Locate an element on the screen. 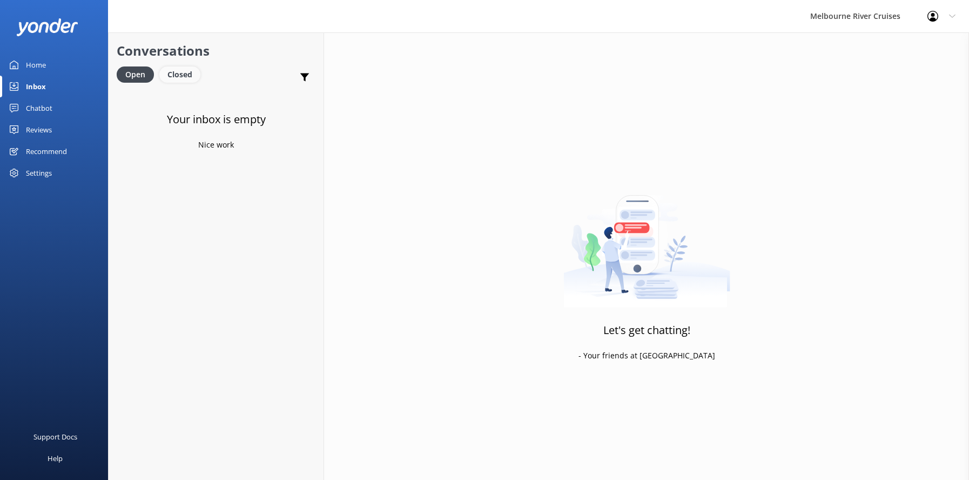 The width and height of the screenshot is (969, 480). h3: Your inbox is empty is located at coordinates (216, 119).